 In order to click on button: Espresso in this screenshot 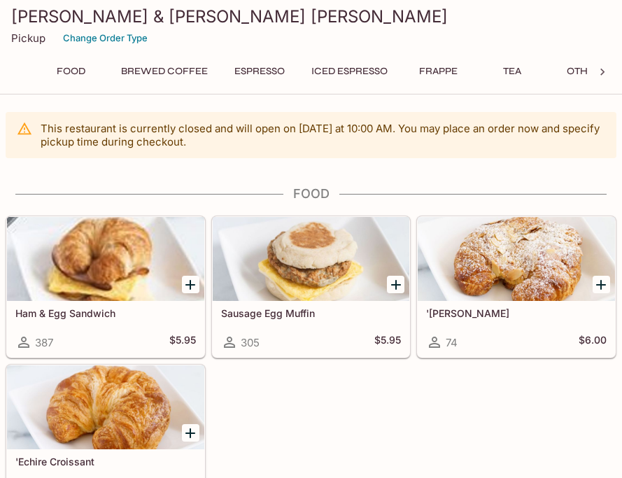, I will do `click(259, 71)`.